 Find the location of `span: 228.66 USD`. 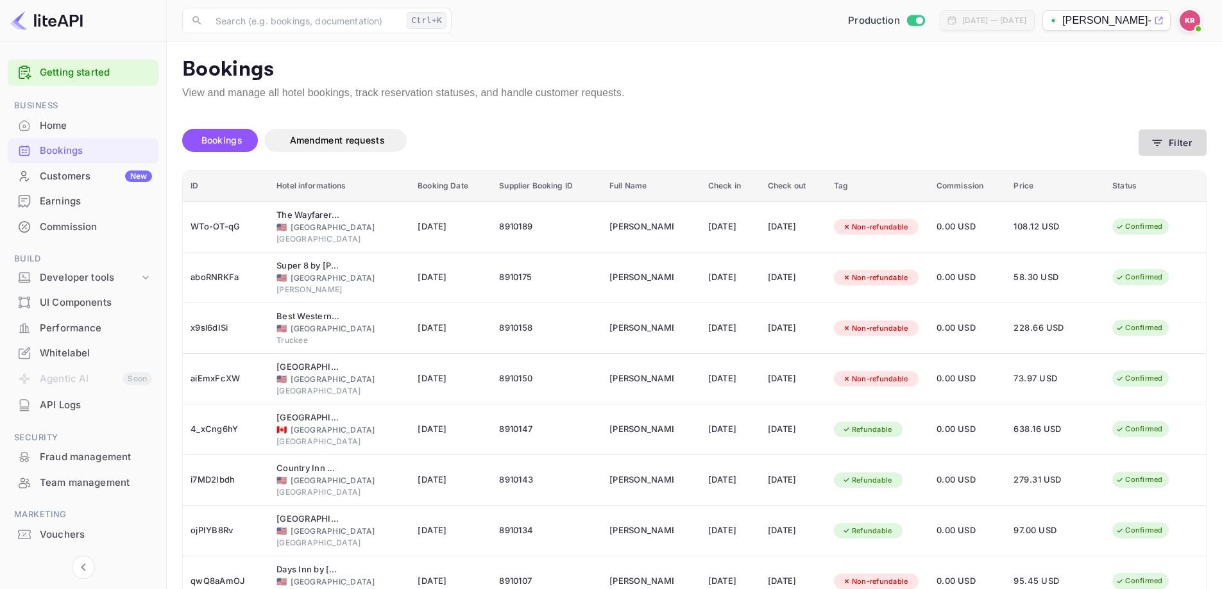

span: 228.66 USD is located at coordinates (1045, 328).